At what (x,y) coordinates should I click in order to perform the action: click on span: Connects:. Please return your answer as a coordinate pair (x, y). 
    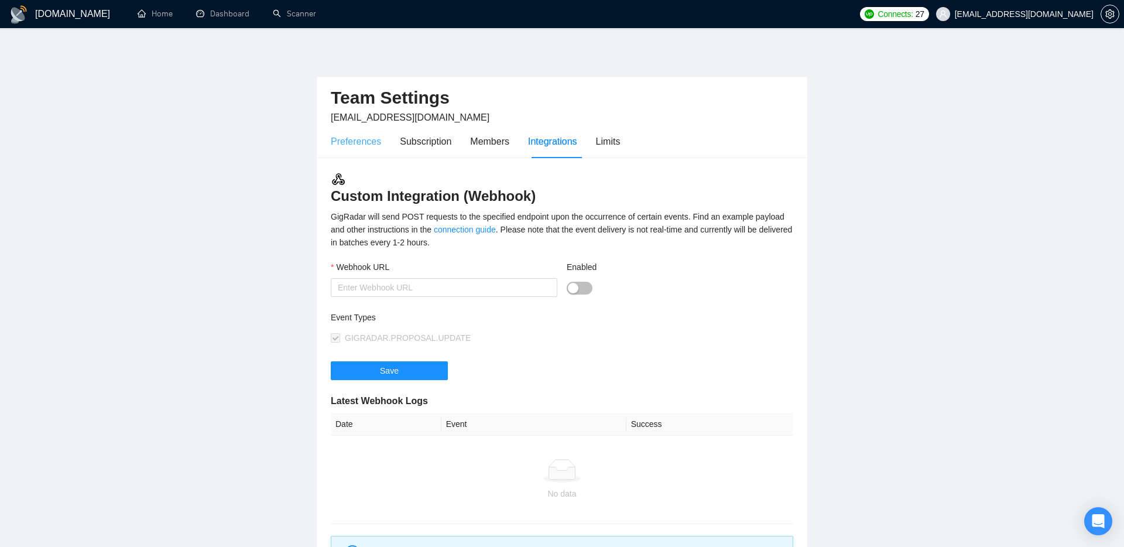
    Looking at the image, I should click on (895, 14).